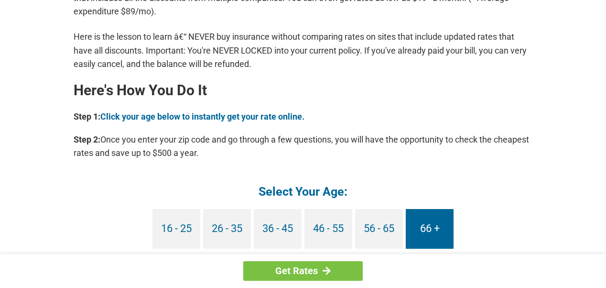 This screenshot has width=606, height=288. Describe the element at coordinates (303, 270) in the screenshot. I see `a: Get Rates` at that location.